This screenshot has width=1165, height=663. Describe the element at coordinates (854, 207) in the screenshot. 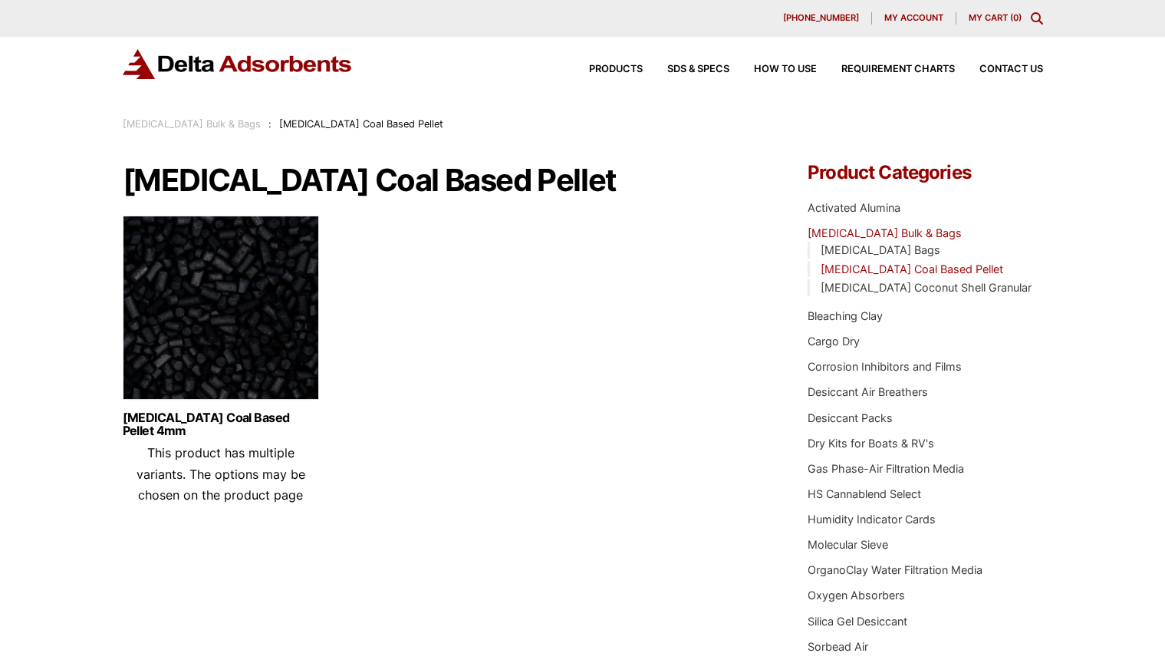

I see `a: Activated Alumina` at that location.